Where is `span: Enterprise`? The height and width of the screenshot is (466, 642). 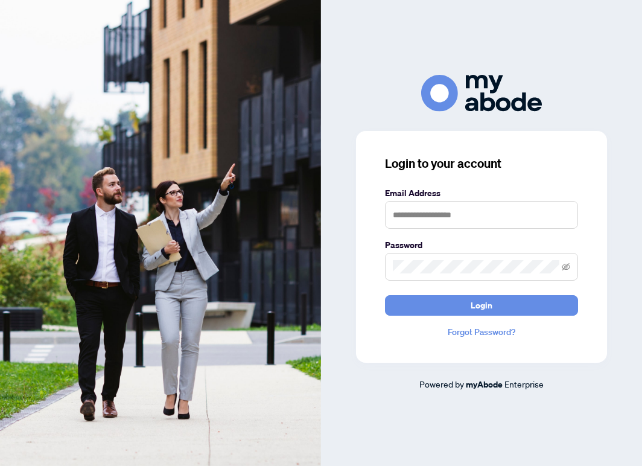
span: Enterprise is located at coordinates (524, 384).